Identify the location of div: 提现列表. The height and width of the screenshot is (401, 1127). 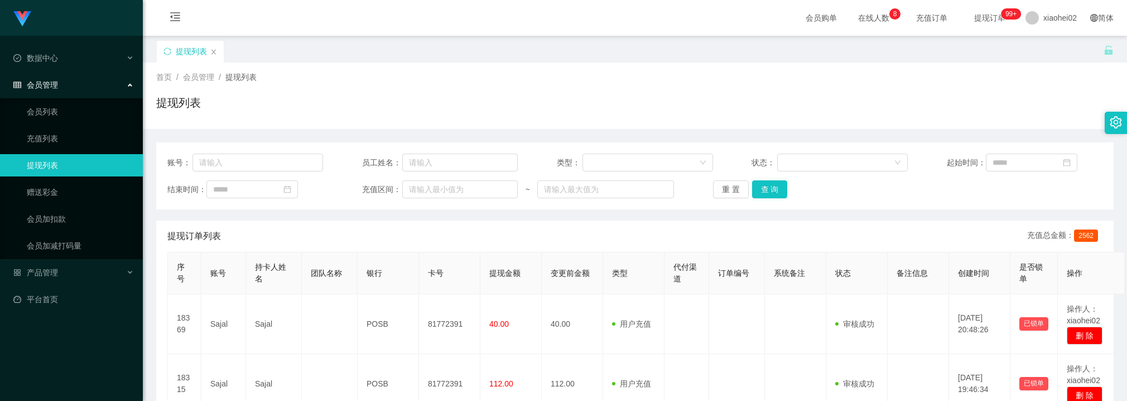
(191, 51).